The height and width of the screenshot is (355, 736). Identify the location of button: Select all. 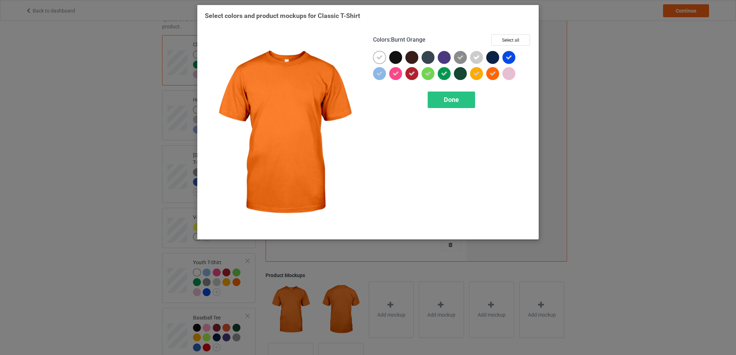
(511, 40).